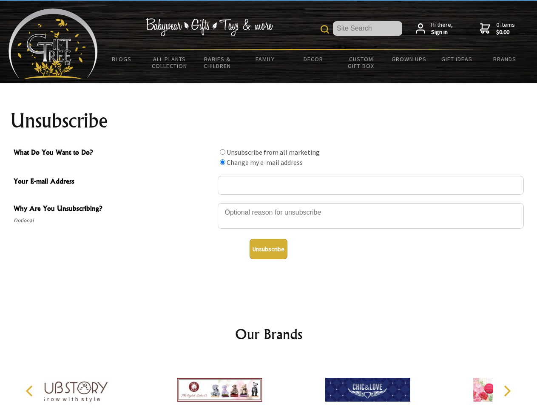 Image resolution: width=537 pixels, height=408 pixels. I want to click on a: Grown Ups, so click(408, 59).